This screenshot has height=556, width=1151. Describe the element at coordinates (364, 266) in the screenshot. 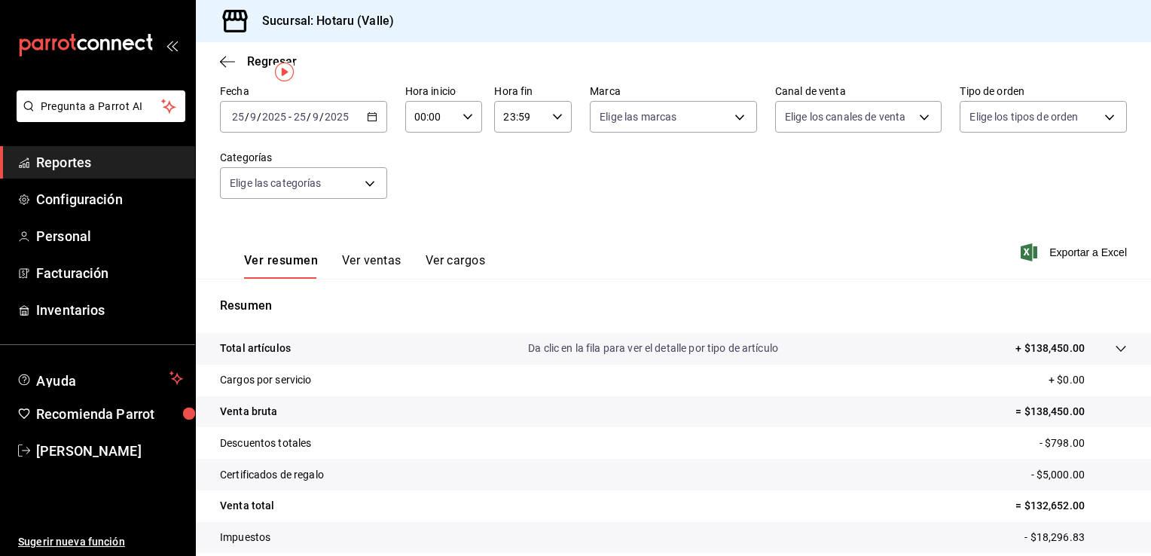

I see `div: navigation tabs` at that location.